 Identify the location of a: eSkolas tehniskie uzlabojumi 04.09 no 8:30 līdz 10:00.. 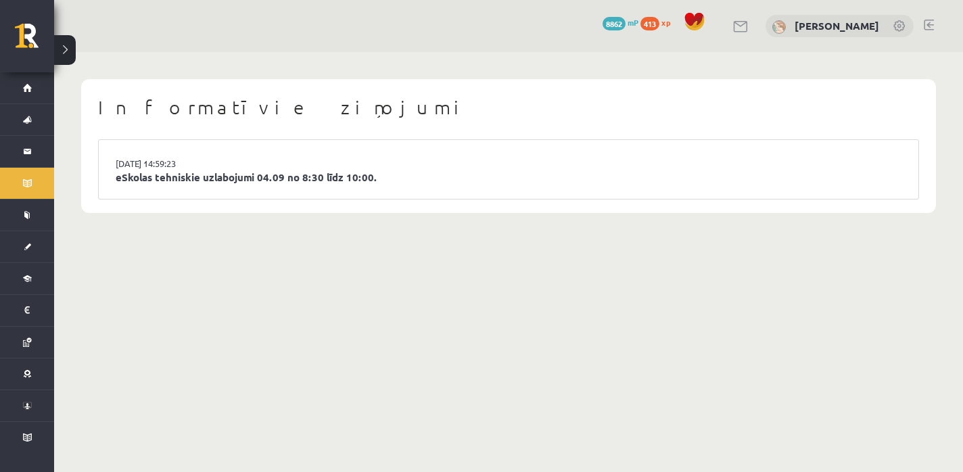
(508, 177).